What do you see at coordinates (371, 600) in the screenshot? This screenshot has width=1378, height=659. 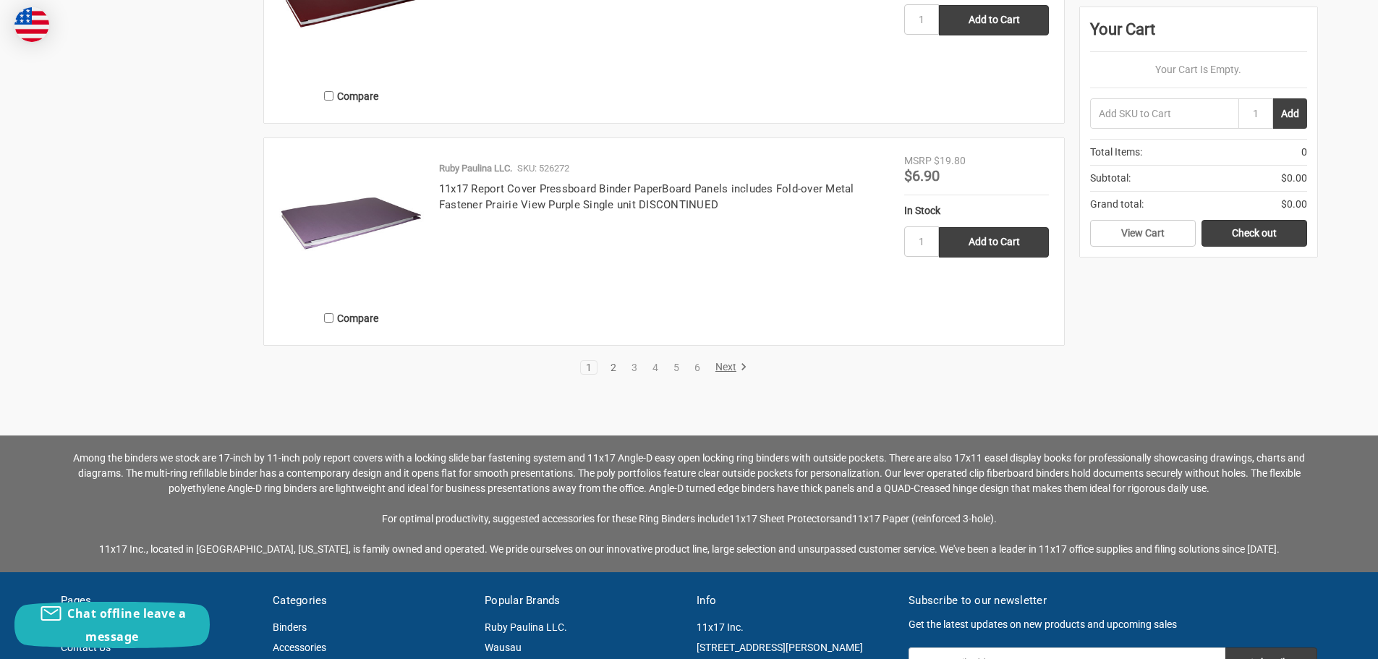 I see `h5: Categories` at bounding box center [371, 600].